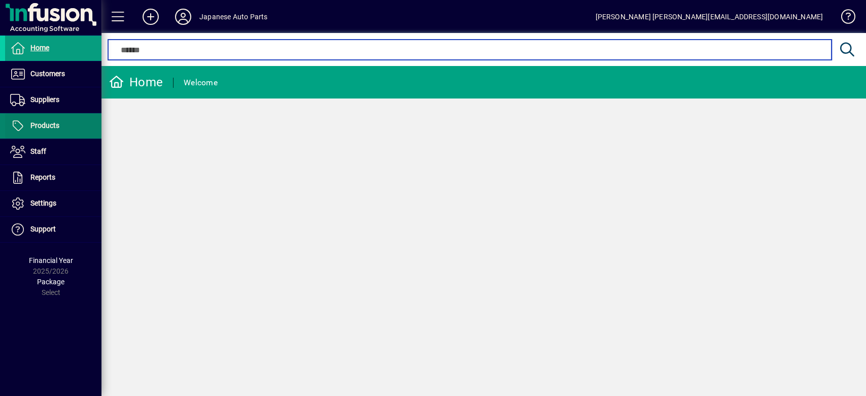 The width and height of the screenshot is (866, 396). What do you see at coordinates (45, 99) in the screenshot?
I see `span: Suppliers` at bounding box center [45, 99].